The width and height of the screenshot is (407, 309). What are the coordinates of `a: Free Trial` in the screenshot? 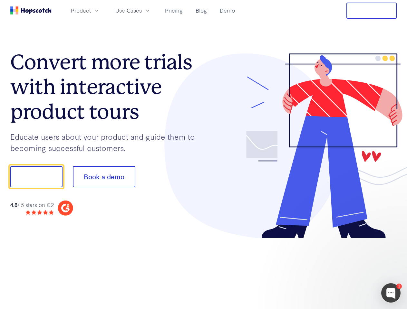 It's located at (371, 11).